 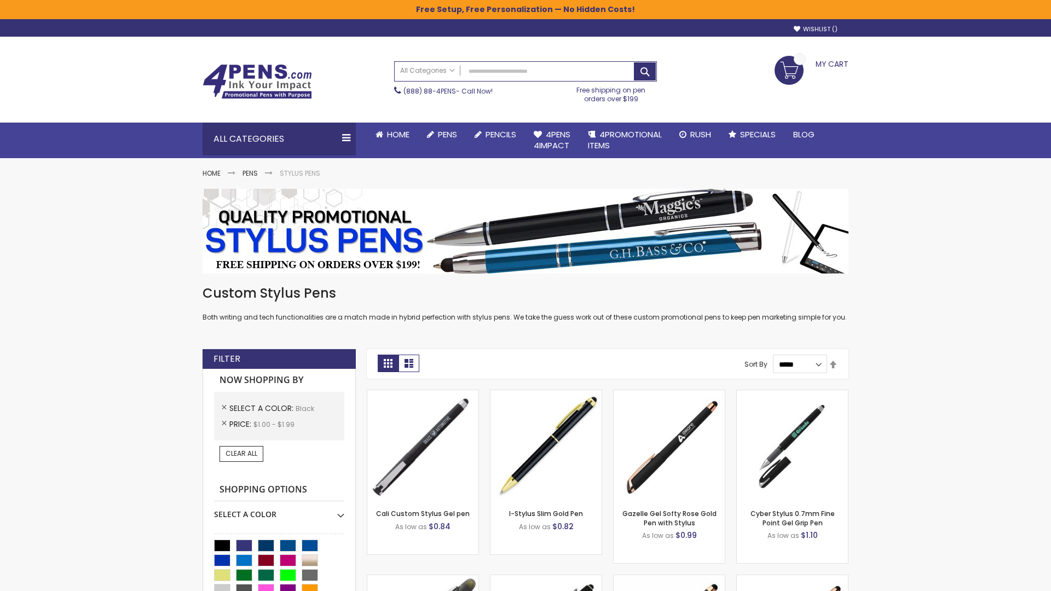 I want to click on span: Clear All, so click(x=242, y=453).